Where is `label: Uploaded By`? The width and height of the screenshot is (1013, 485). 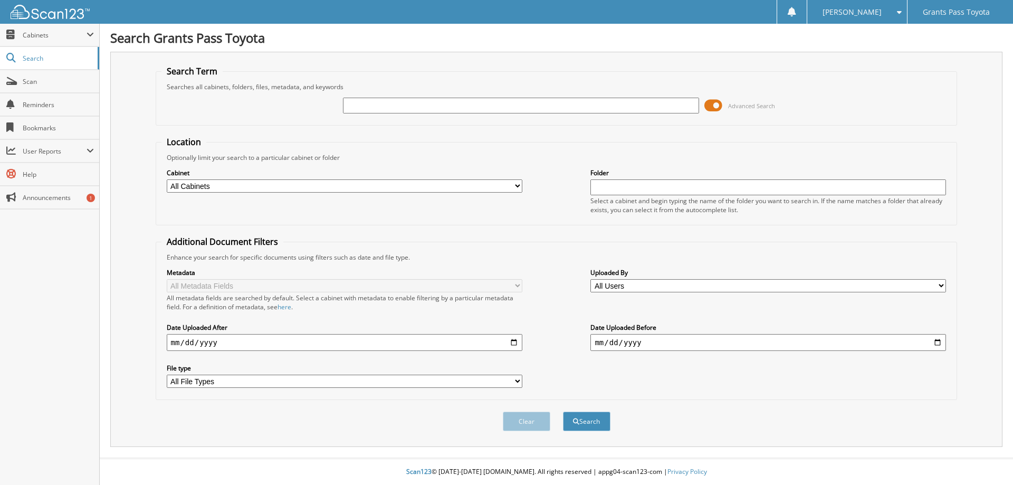 label: Uploaded By is located at coordinates (768, 272).